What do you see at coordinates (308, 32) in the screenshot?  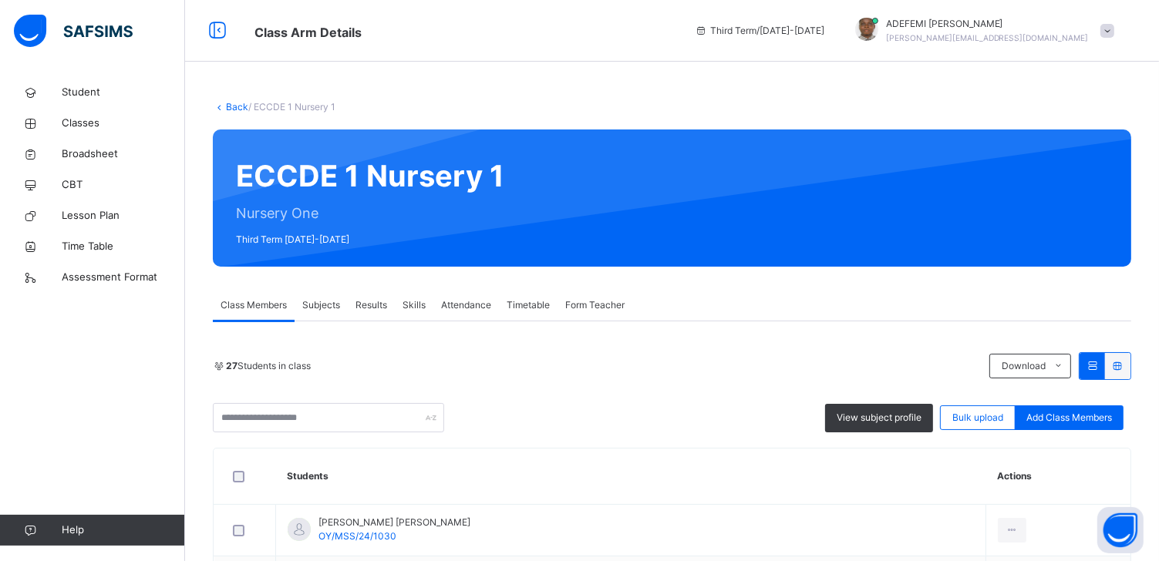 I see `span: Class Arm Details` at bounding box center [308, 32].